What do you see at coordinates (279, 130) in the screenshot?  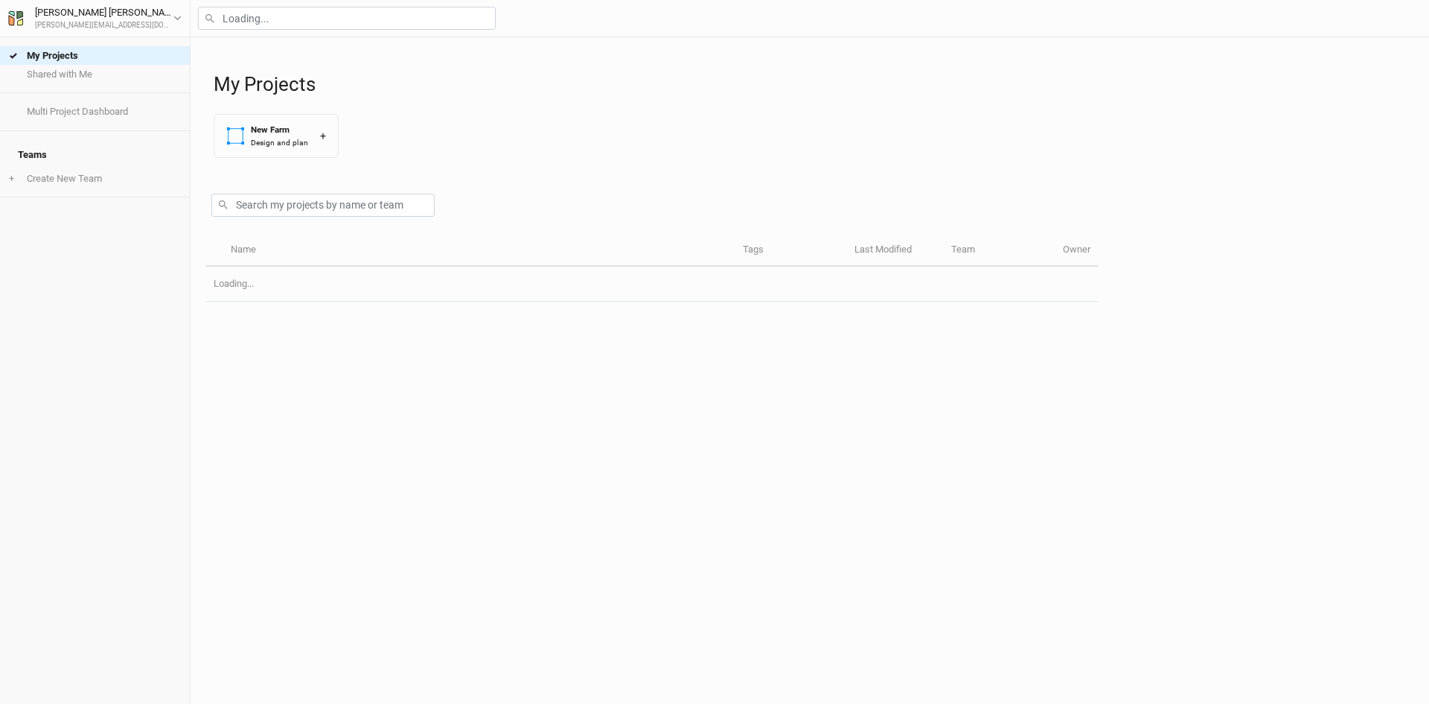 I see `div: New Farm` at bounding box center [279, 130].